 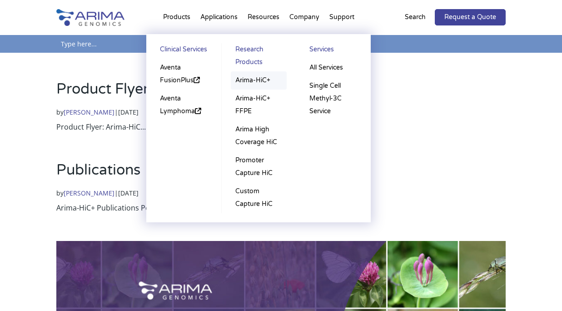 What do you see at coordinates (281, 106) in the screenshot?
I see `article: Product Flyer: Arima-HiC...` at bounding box center [281, 106].